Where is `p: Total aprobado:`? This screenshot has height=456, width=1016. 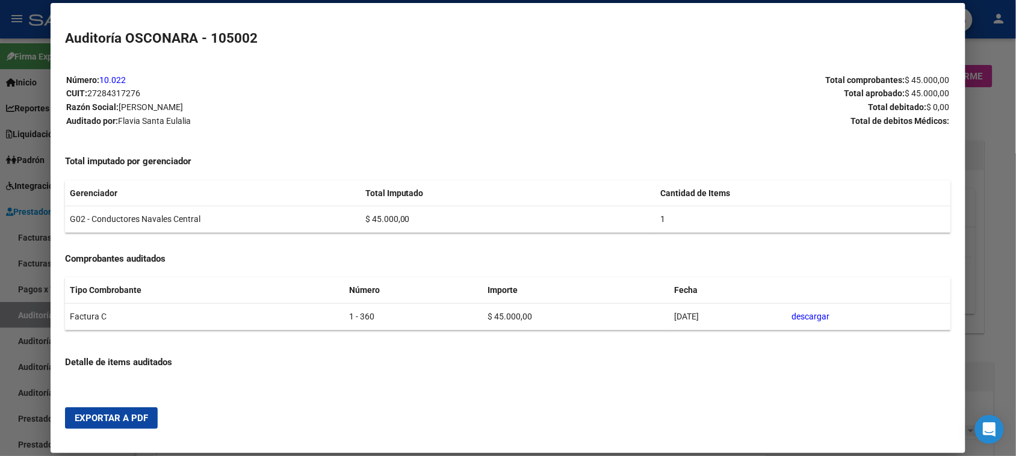 p: Total aprobado: is located at coordinates (729, 93).